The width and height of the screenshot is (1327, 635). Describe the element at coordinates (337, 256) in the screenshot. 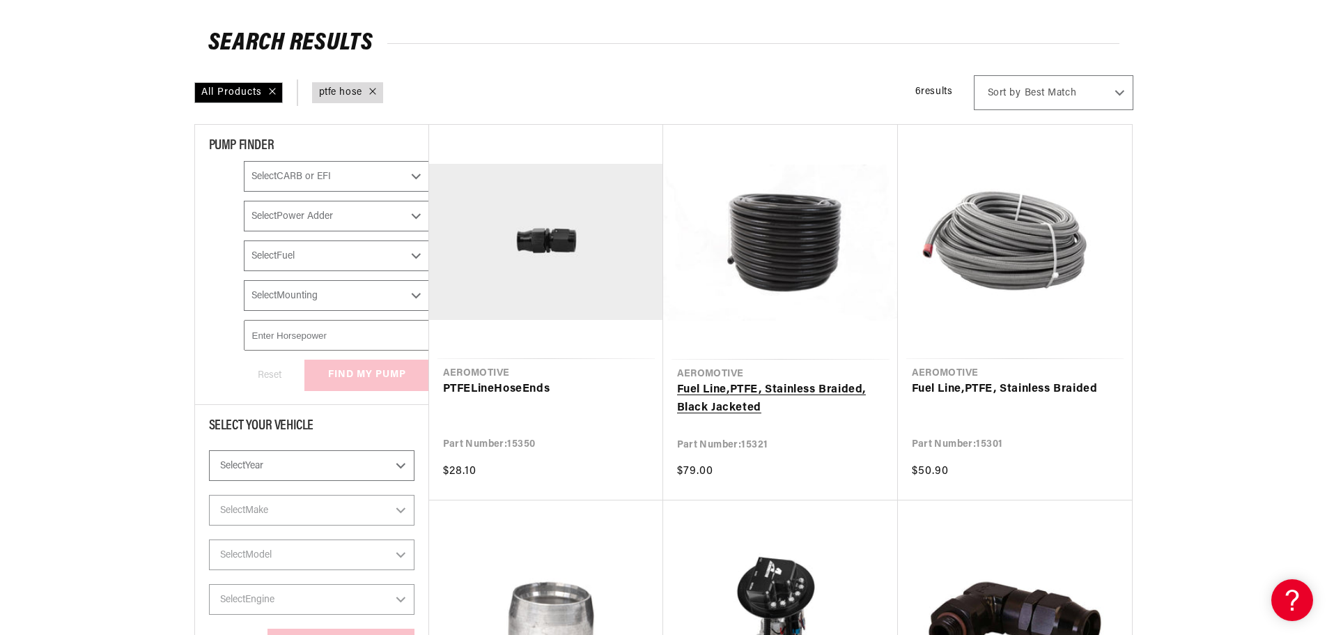

I see `select: Fuel` at that location.